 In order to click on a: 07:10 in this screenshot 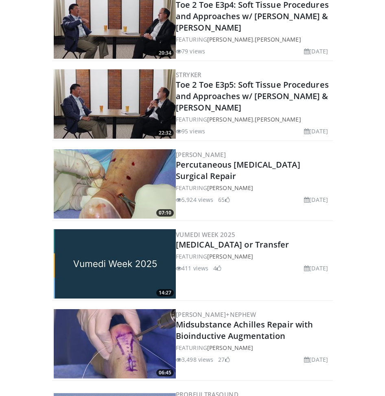, I will do `click(115, 184)`.